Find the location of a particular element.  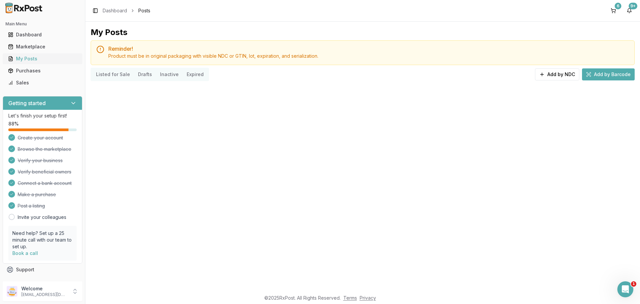

button: 9+ is located at coordinates (630, 11).